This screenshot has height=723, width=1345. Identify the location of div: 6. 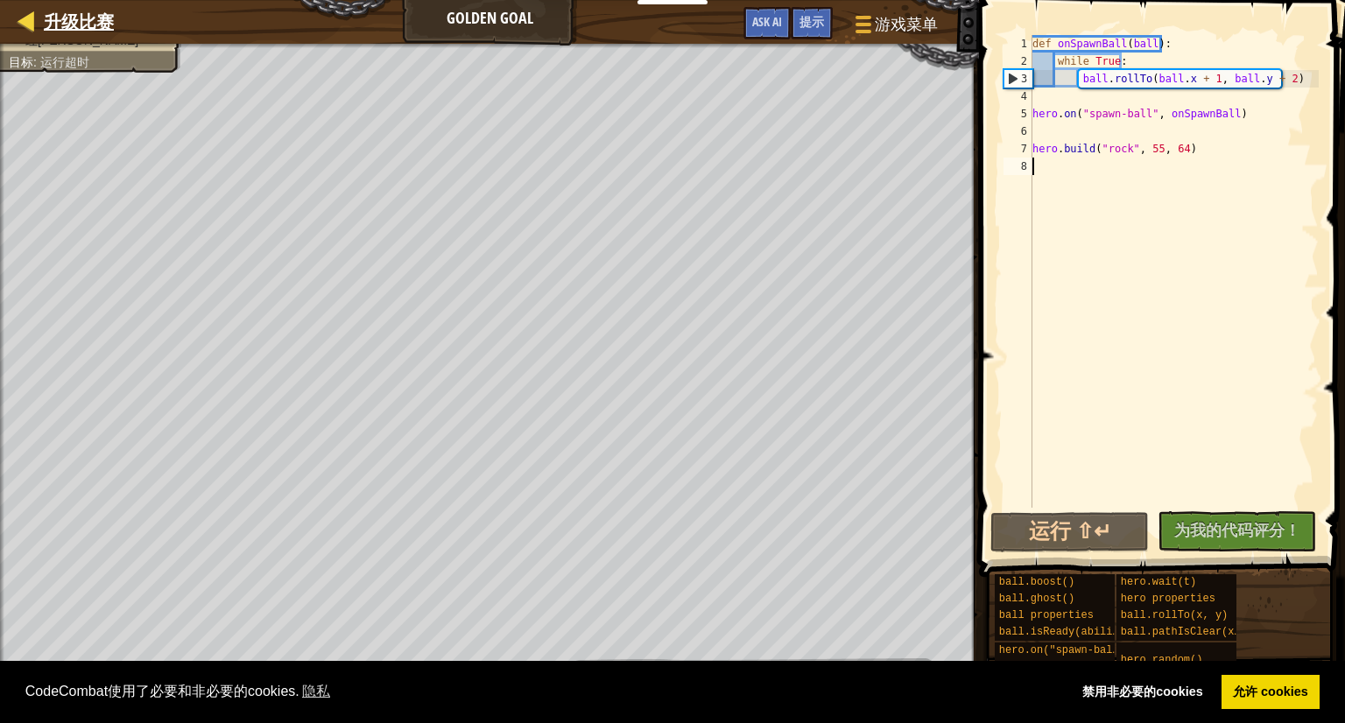
(1017, 131).